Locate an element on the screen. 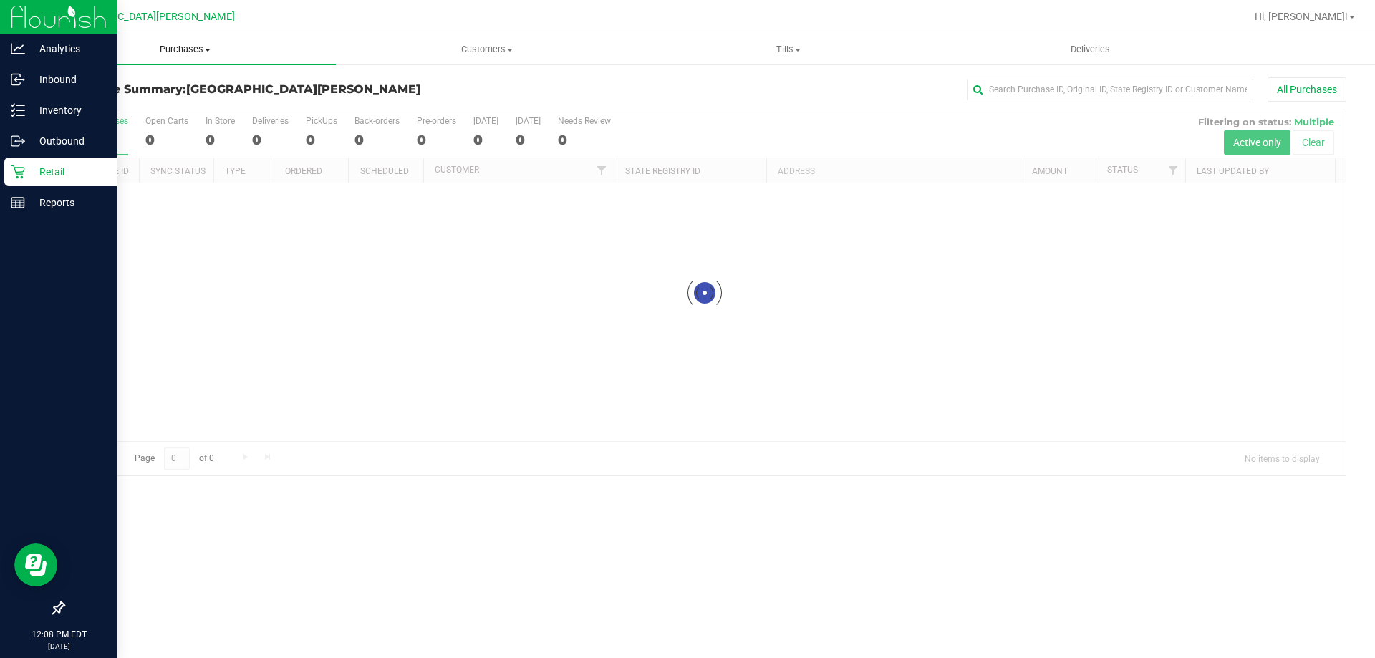 Image resolution: width=1375 pixels, height=658 pixels. a: Customers is located at coordinates (486, 49).